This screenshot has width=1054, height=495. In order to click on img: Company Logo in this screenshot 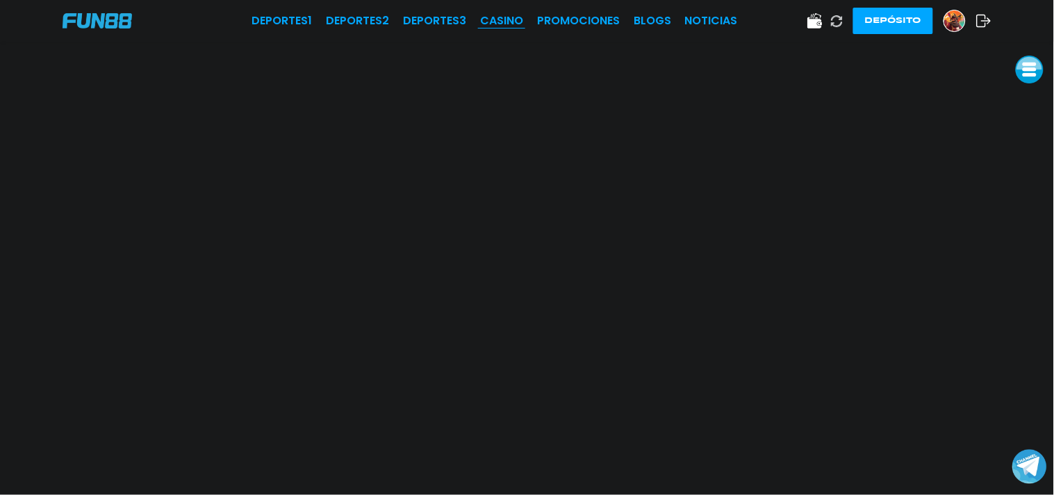, I will do `click(97, 21)`.